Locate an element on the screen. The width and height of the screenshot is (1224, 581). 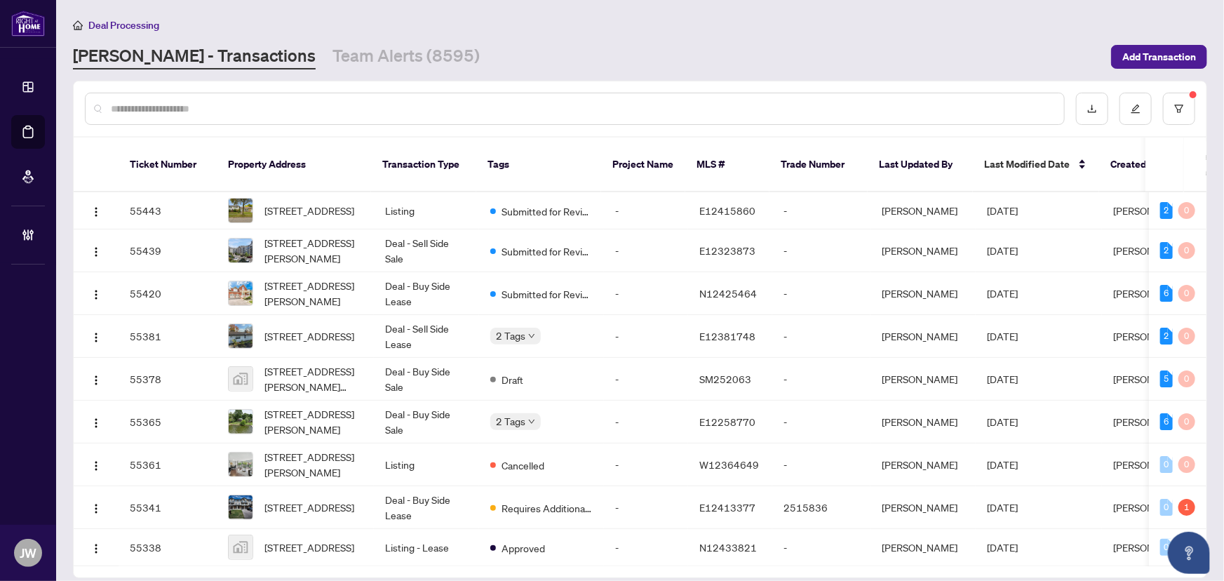
span: Approved is located at coordinates (523, 548).